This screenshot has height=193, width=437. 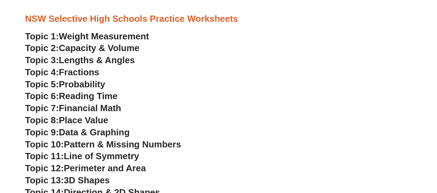 What do you see at coordinates (87, 36) in the screenshot?
I see `a: Topic 1:Weight Measurement` at bounding box center [87, 36].